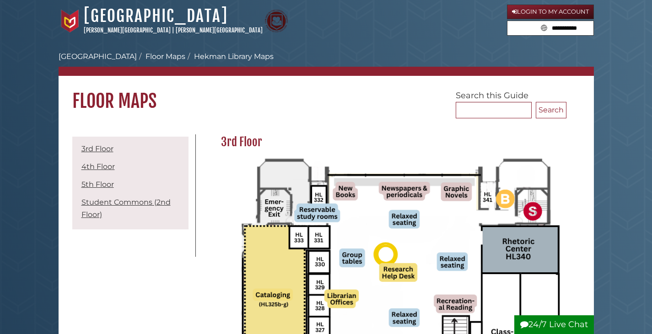 This screenshot has width=652, height=334. What do you see at coordinates (550, 28) in the screenshot?
I see `form: Search library guides, policies, and FAQs.` at bounding box center [550, 28].